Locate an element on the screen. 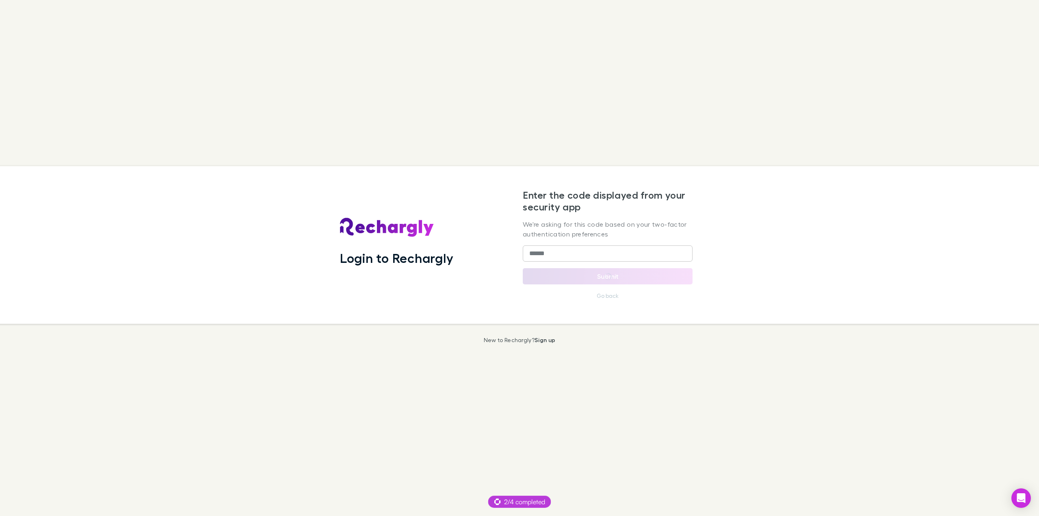 The height and width of the screenshot is (516, 1039). div: Open Intercom Messenger is located at coordinates (1021, 498).